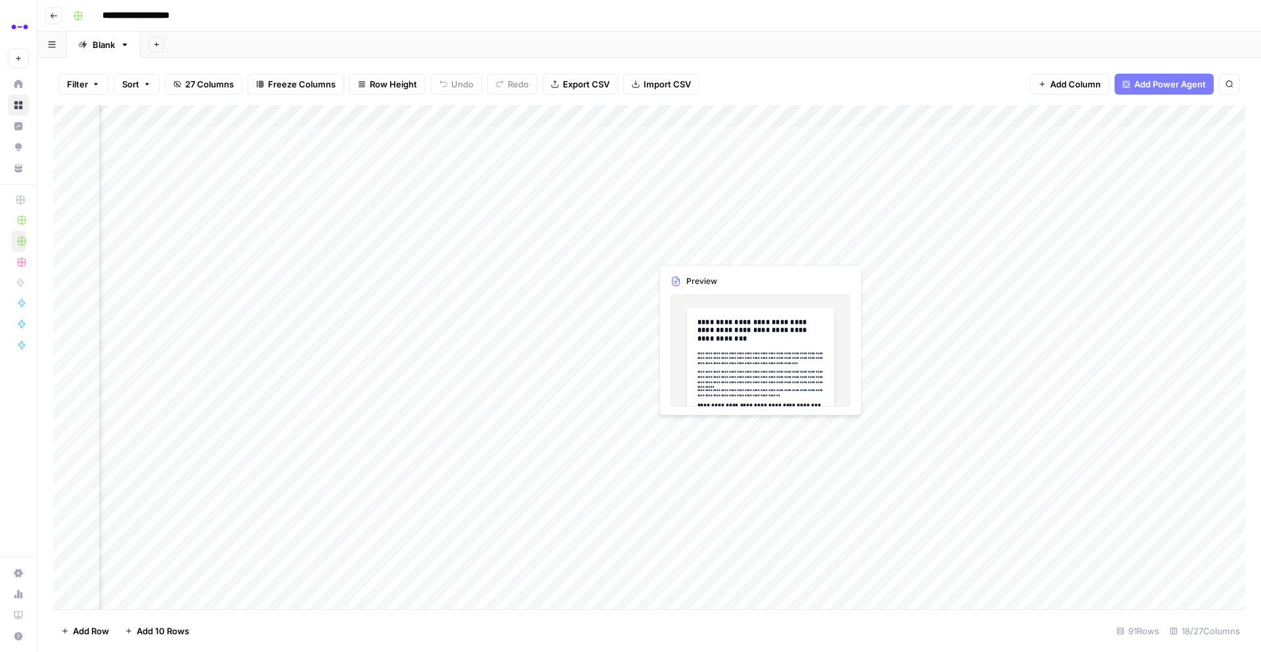  I want to click on span: Row Height, so click(393, 84).